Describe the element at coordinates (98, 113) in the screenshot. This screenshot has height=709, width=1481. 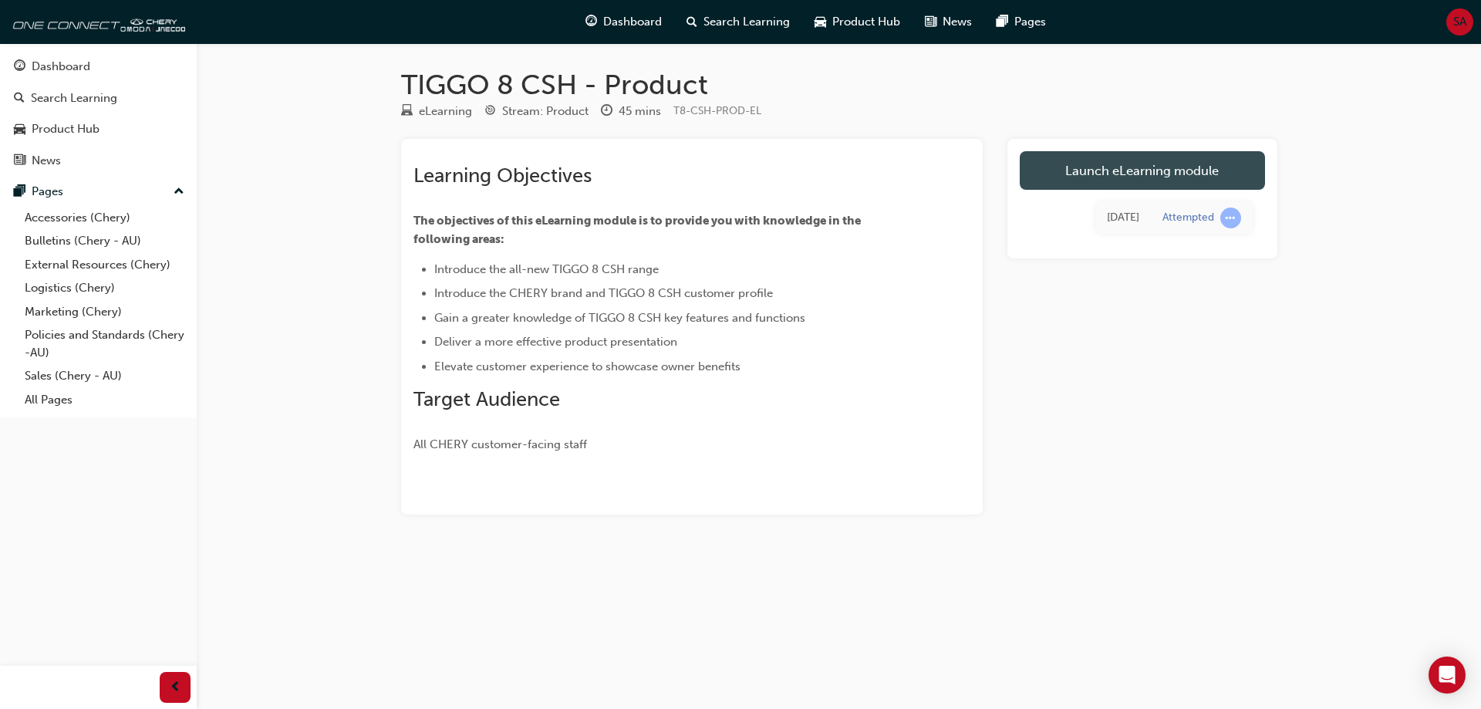
I see `button: DashboardSearch LearningProduct HubNews` at that location.